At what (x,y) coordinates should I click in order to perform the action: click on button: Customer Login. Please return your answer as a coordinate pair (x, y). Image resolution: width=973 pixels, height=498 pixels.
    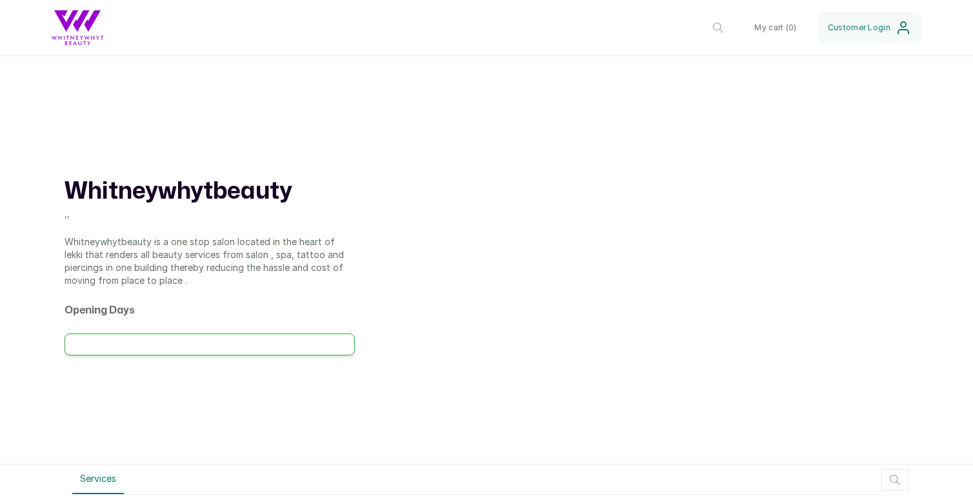
    Looking at the image, I should click on (869, 28).